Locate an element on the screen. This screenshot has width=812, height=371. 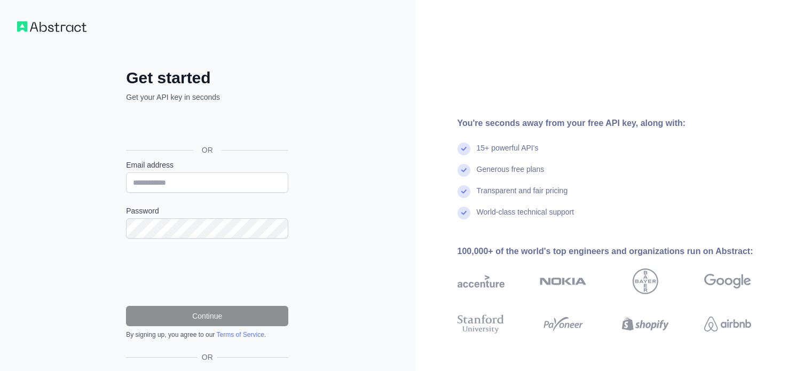
img: shopify is located at coordinates (646, 324).